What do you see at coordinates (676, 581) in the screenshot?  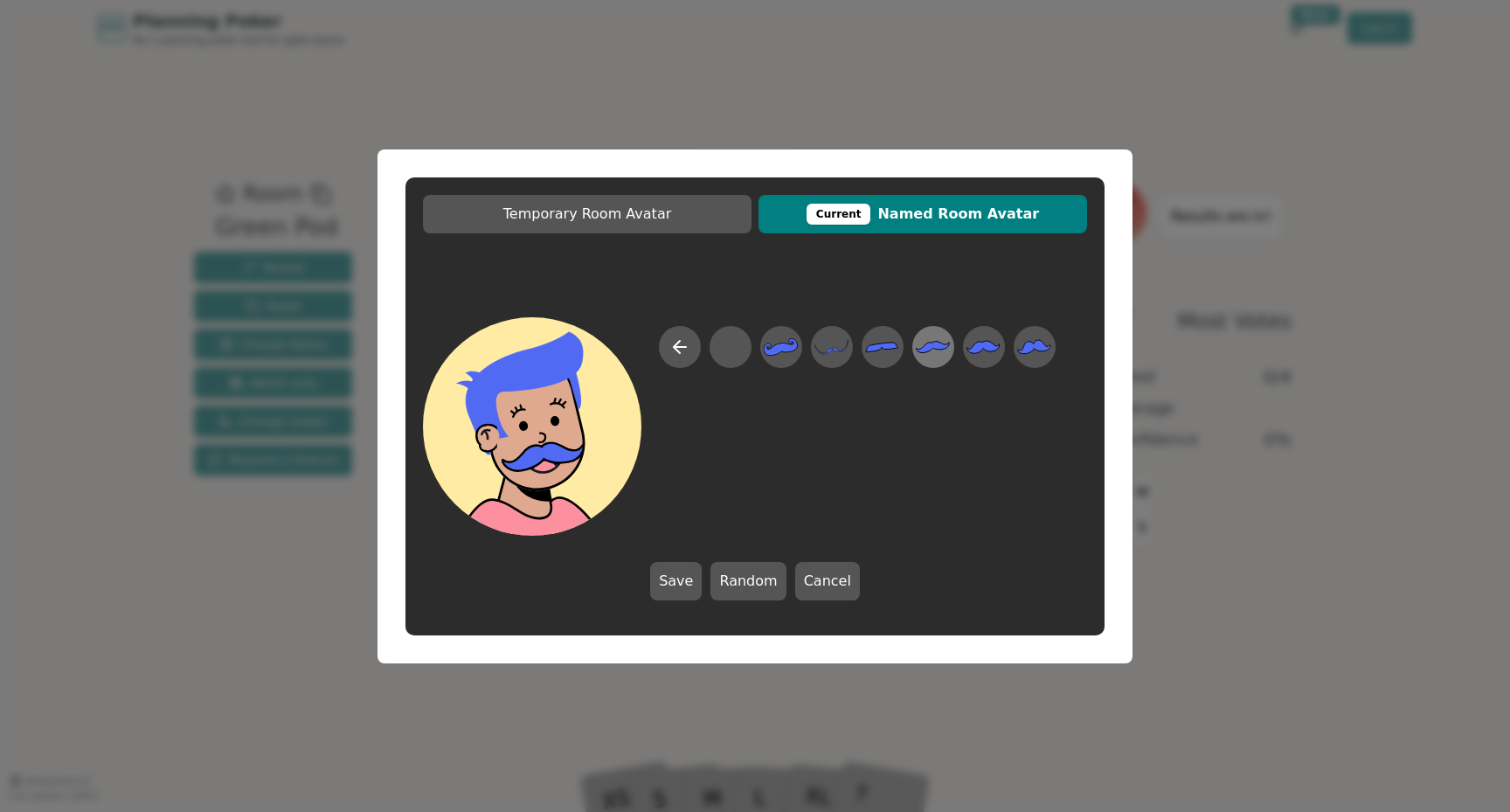 I see `button: Save` at bounding box center [676, 581].